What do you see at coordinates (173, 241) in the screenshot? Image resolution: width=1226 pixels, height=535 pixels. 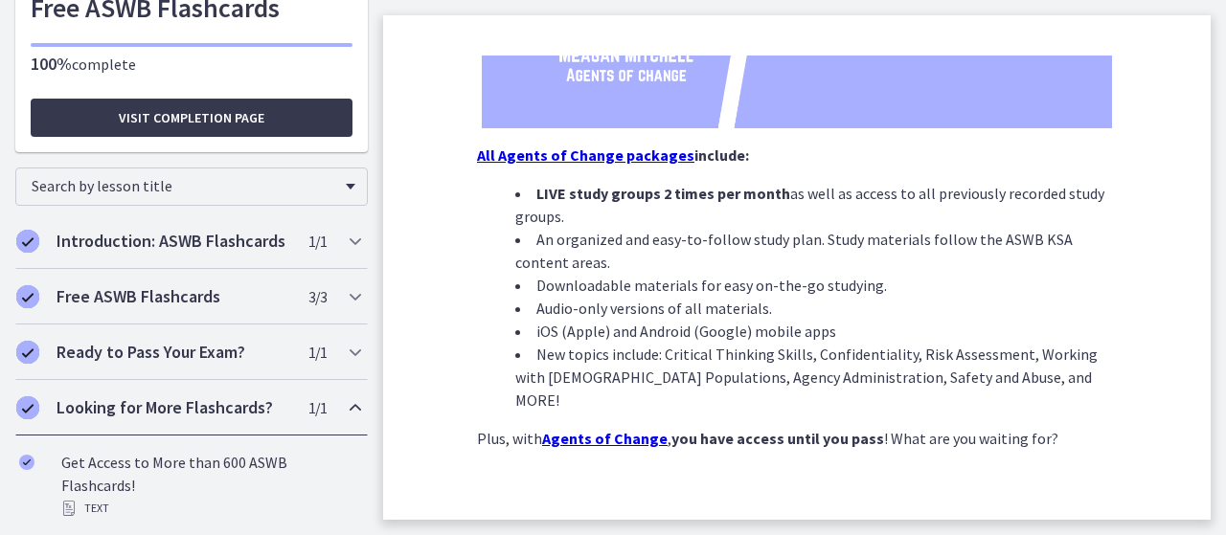 I see `h2: Introduction: ASWB Flashcards` at bounding box center [173, 241].